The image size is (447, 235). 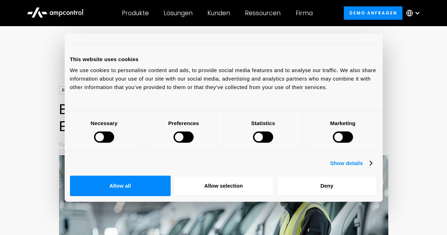 What do you see at coordinates (224, 118) in the screenshot?
I see `h1: Beste Flottenmanagement-Software für Elektrofahrzeuge` at bounding box center [224, 118].